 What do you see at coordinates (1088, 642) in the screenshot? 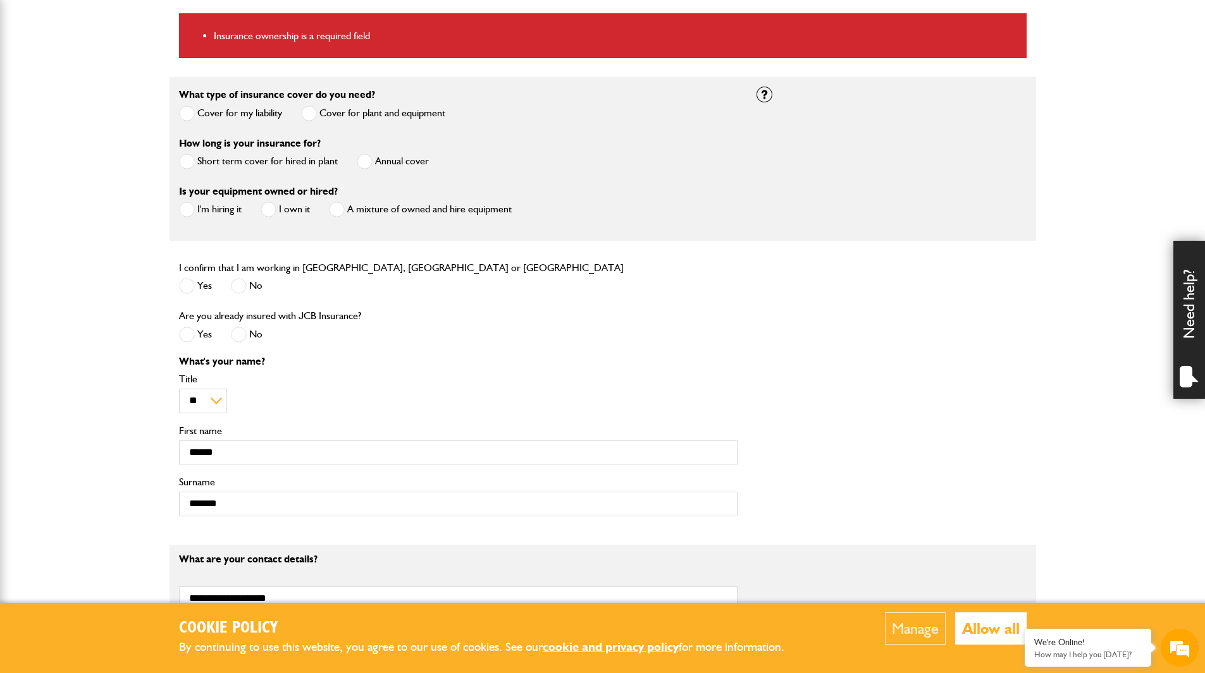
I see `div: We're Online!` at bounding box center [1088, 642].